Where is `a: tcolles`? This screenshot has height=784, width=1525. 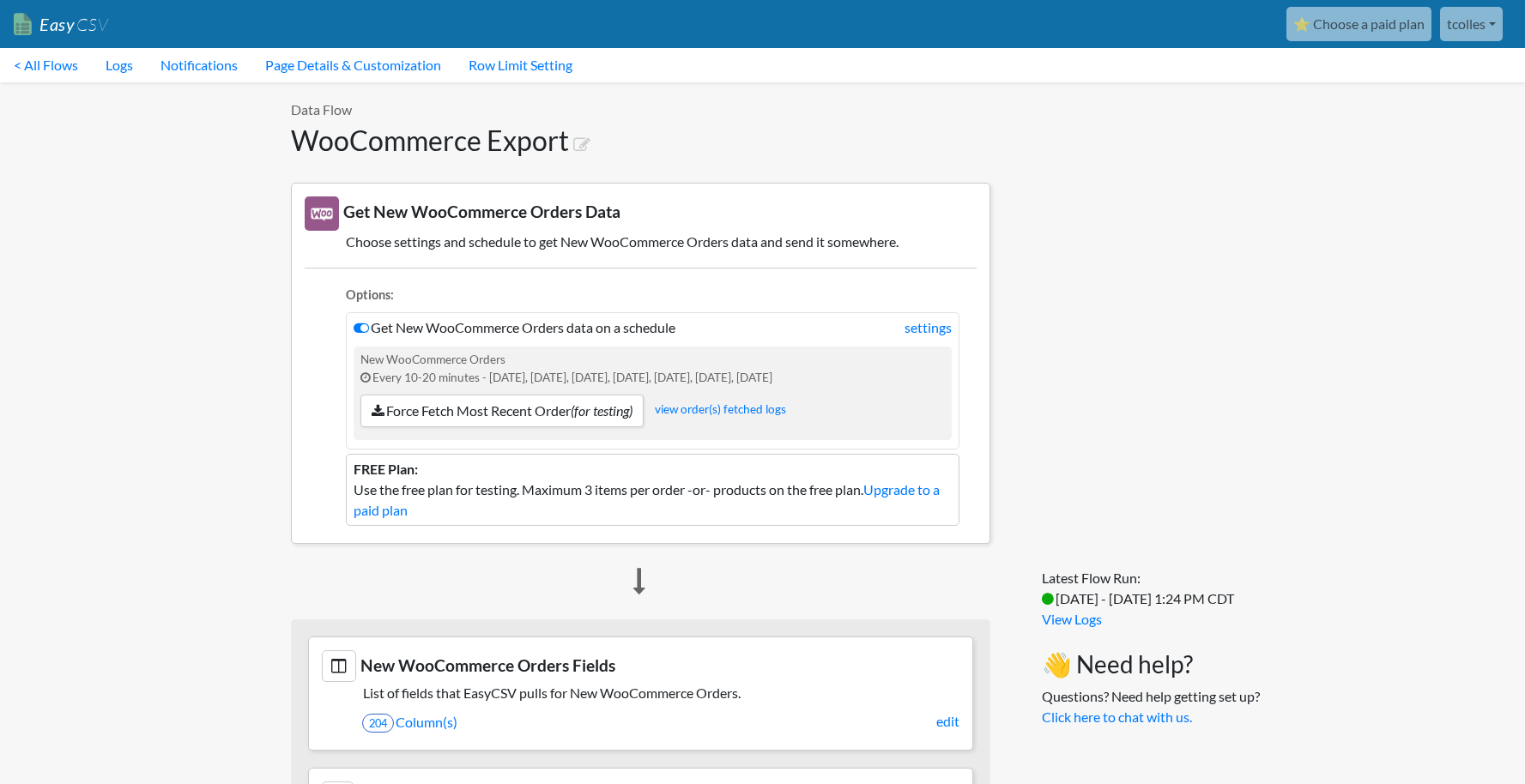 a: tcolles is located at coordinates (1471, 24).